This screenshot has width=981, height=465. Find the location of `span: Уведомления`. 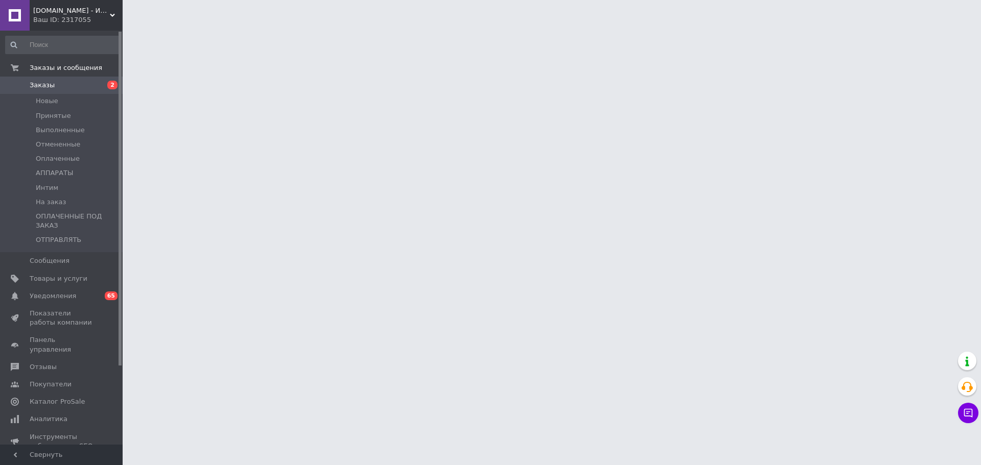

span: Уведомления is located at coordinates (53, 296).